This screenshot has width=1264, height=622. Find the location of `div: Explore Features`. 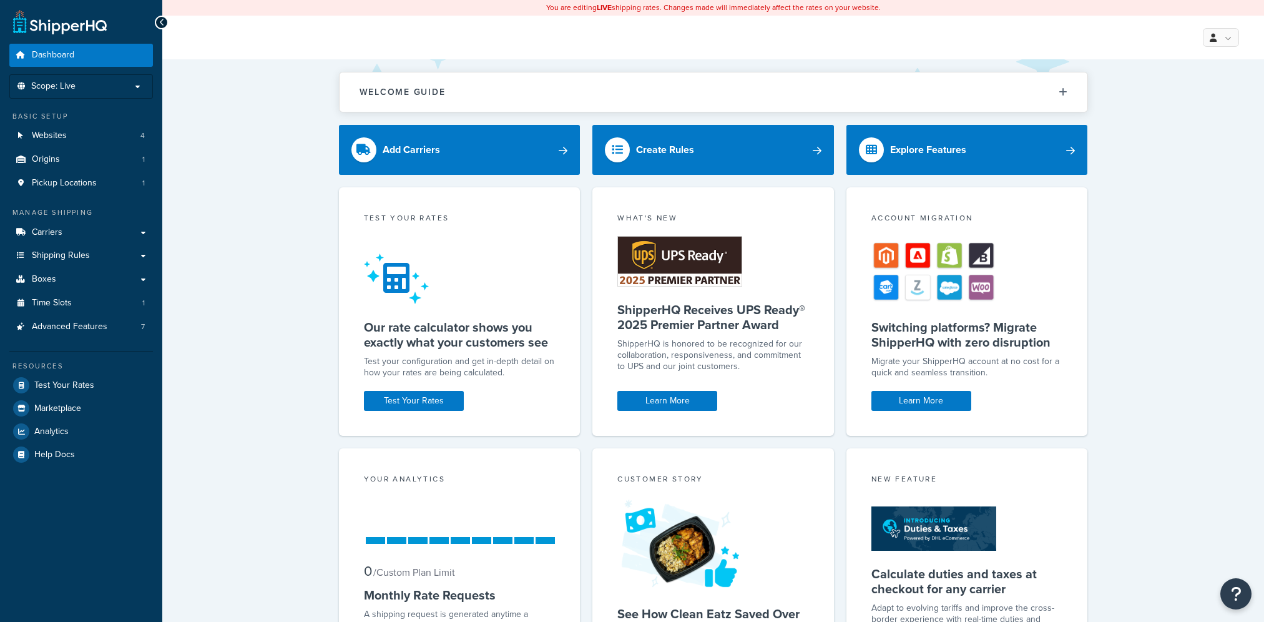

div: Explore Features is located at coordinates (928, 150).